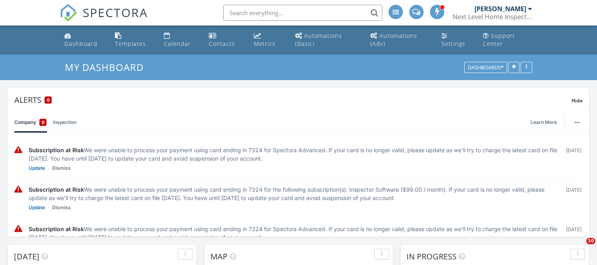 This screenshot has width=597, height=265. What do you see at coordinates (432, 256) in the screenshot?
I see `span: In Progress` at bounding box center [432, 256].